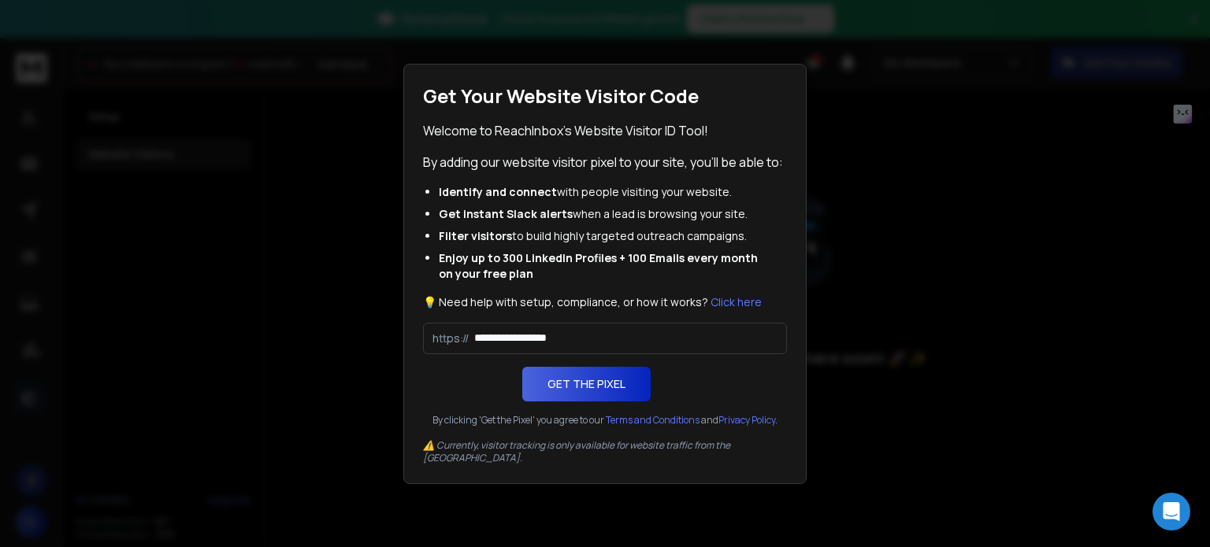  I want to click on span: Privacy Policy, so click(747, 420).